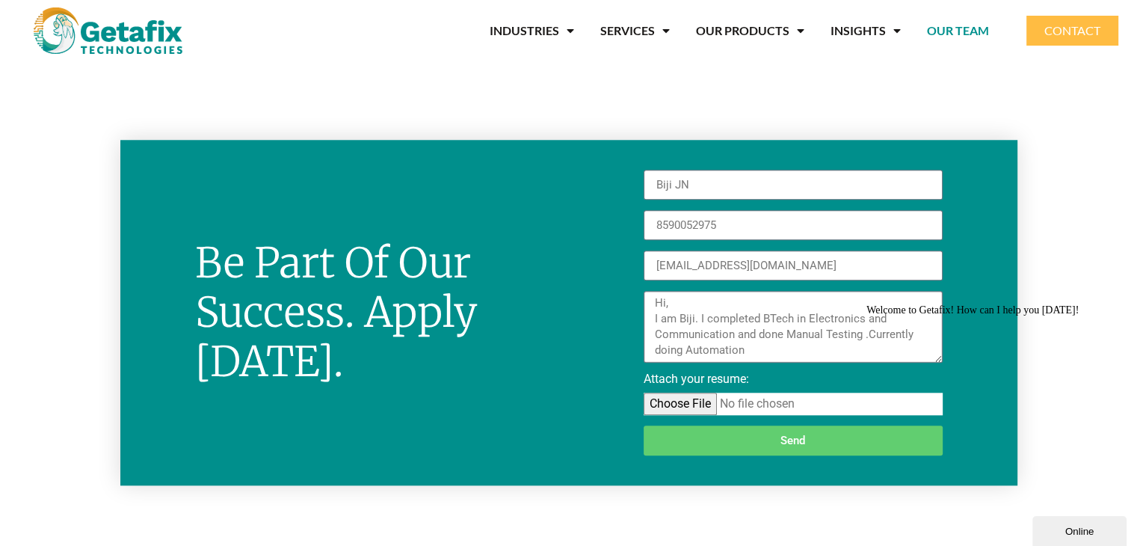  I want to click on img: web and mobile application development company, so click(108, 31).